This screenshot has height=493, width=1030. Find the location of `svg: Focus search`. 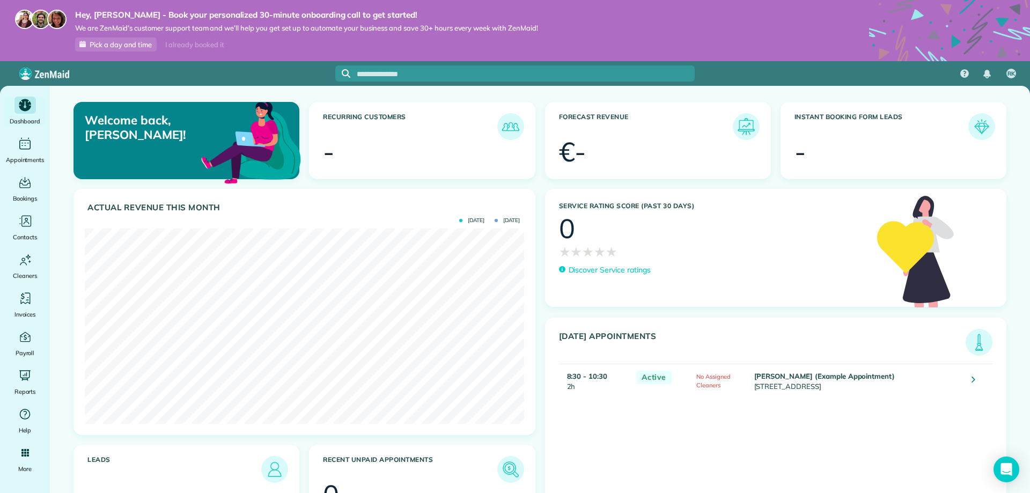

svg: Focus search is located at coordinates (346, 74).